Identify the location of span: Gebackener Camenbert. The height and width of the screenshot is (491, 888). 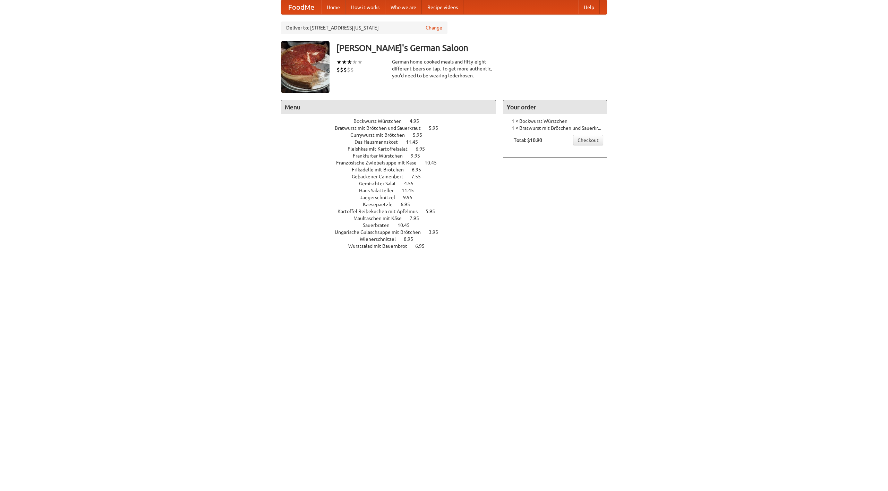
(381, 177).